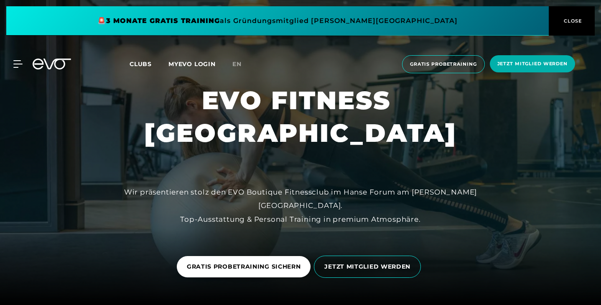  What do you see at coordinates (237, 64) in the screenshot?
I see `span: en` at bounding box center [237, 64].